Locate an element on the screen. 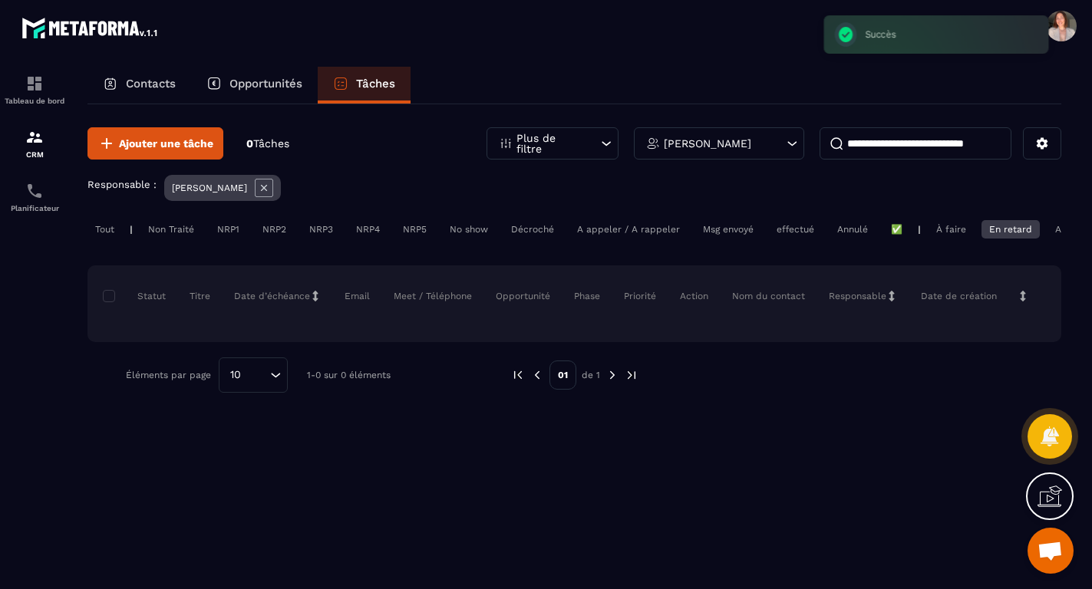 This screenshot has height=589, width=1092. div: Msg envoyé is located at coordinates (728, 229).